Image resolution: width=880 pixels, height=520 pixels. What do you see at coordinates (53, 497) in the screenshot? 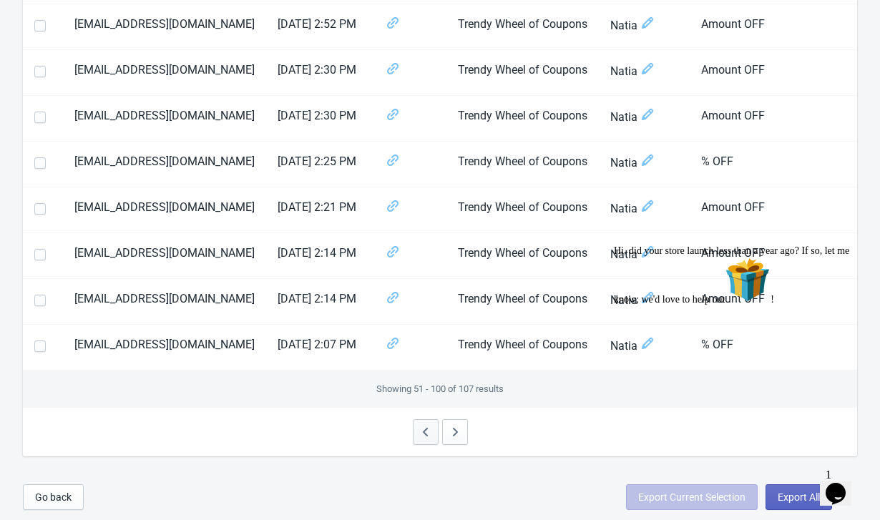
I see `button: Go back` at bounding box center [53, 497].